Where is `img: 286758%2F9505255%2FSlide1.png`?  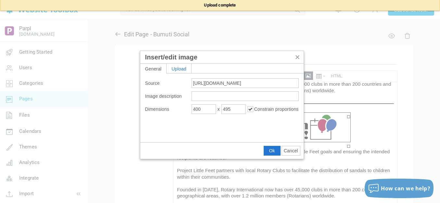 img: 286758%2F9505255%2FSlide1.png is located at coordinates (112, 21).